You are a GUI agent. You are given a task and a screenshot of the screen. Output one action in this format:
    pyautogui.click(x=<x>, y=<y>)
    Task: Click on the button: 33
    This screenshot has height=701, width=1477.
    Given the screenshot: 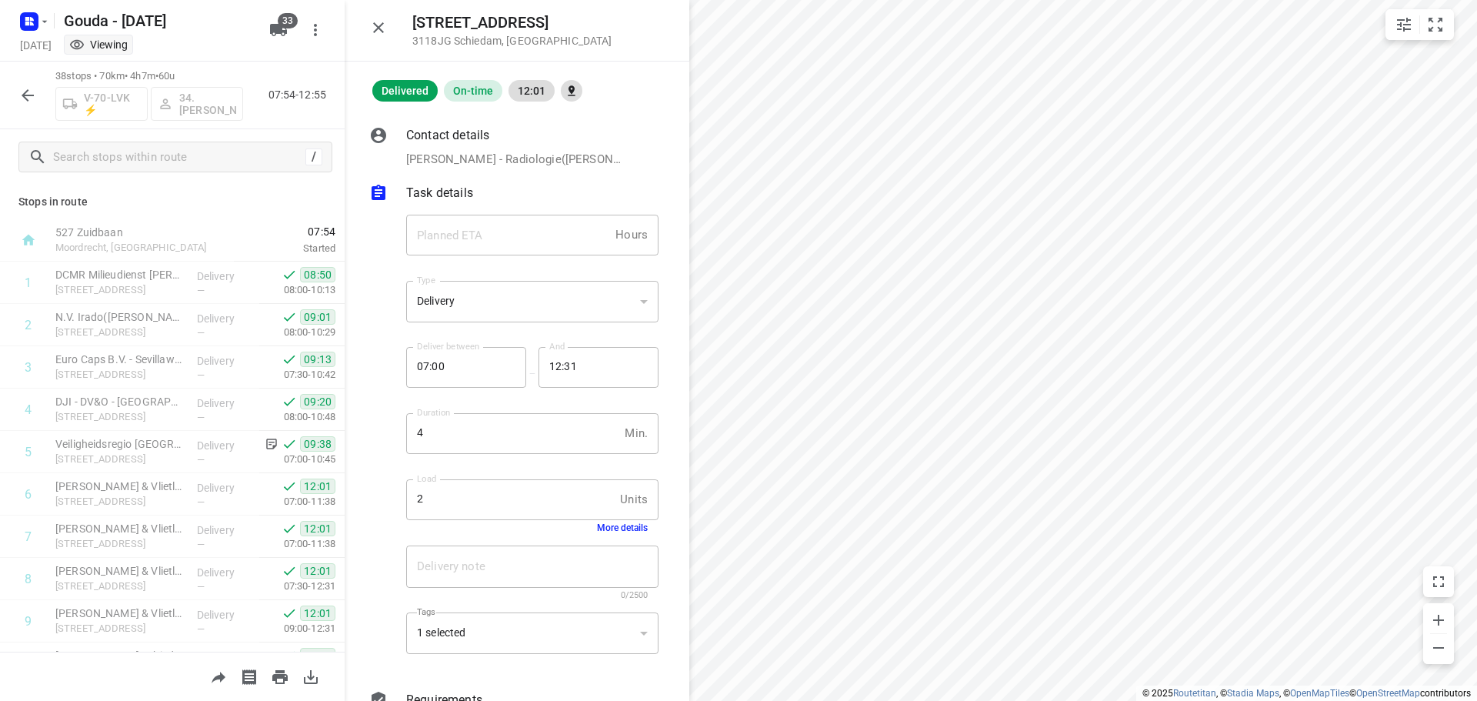 What is the action you would take?
    pyautogui.click(x=278, y=30)
    